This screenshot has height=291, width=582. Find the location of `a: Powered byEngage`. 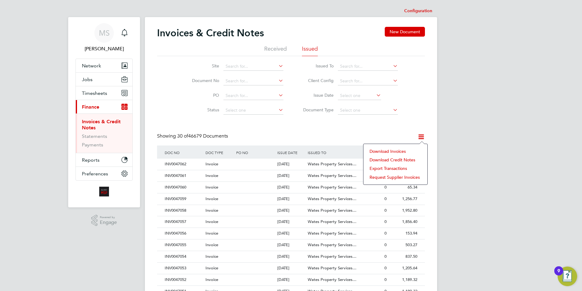

a: Powered byEngage is located at coordinates (104, 220).